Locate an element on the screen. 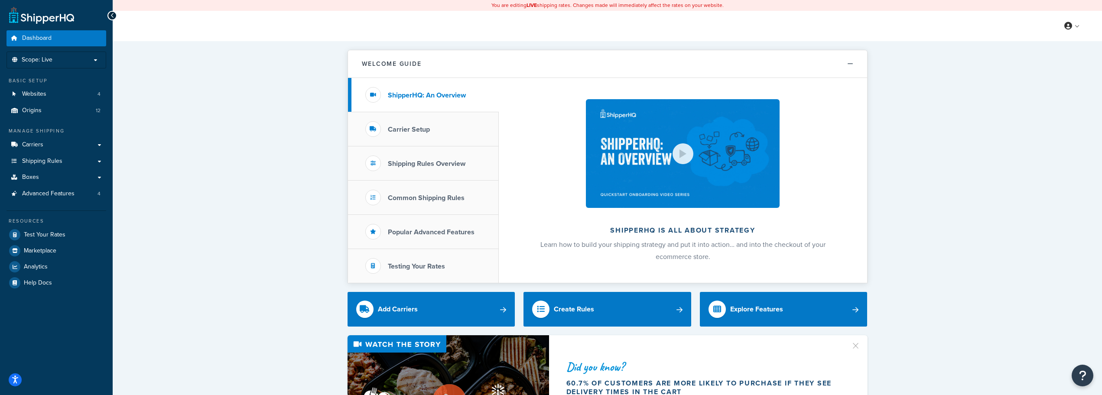 The image size is (1102, 395). span: Websites is located at coordinates (34, 94).